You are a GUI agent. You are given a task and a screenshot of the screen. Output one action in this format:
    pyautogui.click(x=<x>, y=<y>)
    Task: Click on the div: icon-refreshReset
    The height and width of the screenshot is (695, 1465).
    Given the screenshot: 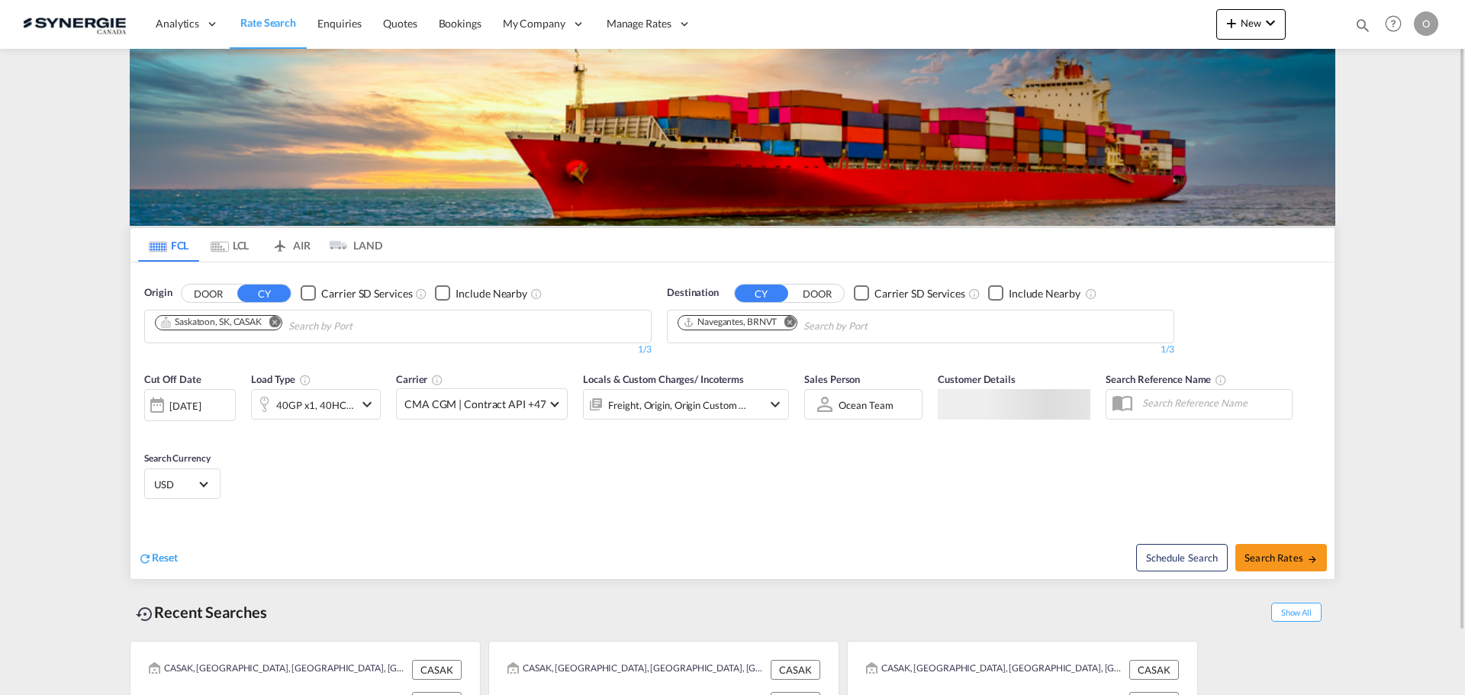 What is the action you would take?
    pyautogui.click(x=158, y=559)
    